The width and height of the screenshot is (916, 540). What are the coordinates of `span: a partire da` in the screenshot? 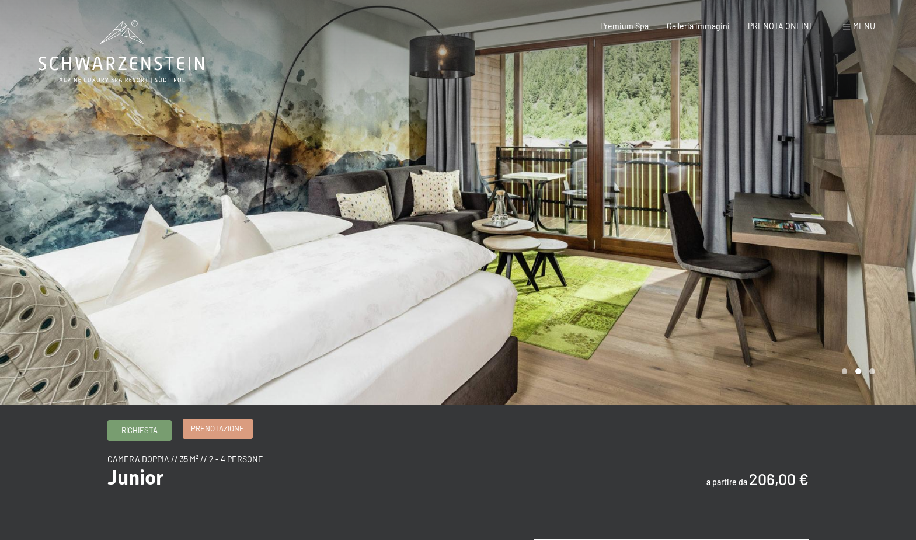 It's located at (727, 482).